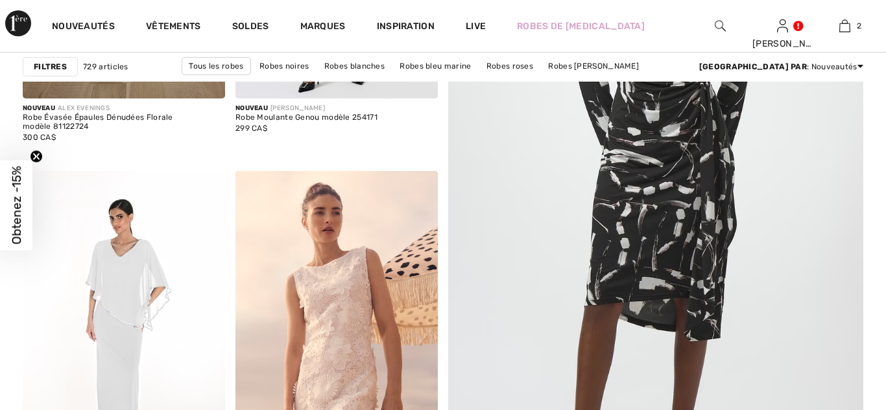 The image size is (886, 410). What do you see at coordinates (782, 25) in the screenshot?
I see `a: Se connecter` at bounding box center [782, 25].